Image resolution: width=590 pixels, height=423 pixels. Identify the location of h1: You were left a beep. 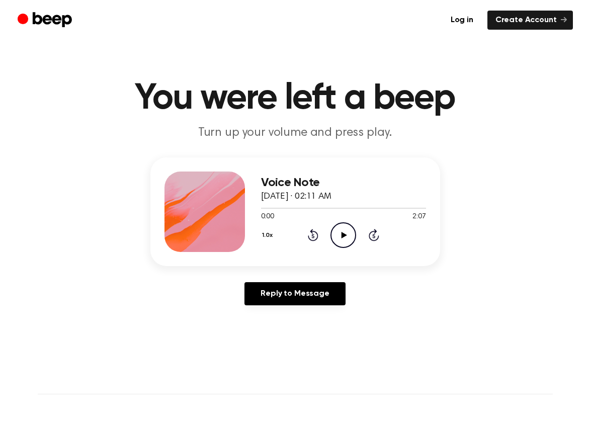
(295, 99).